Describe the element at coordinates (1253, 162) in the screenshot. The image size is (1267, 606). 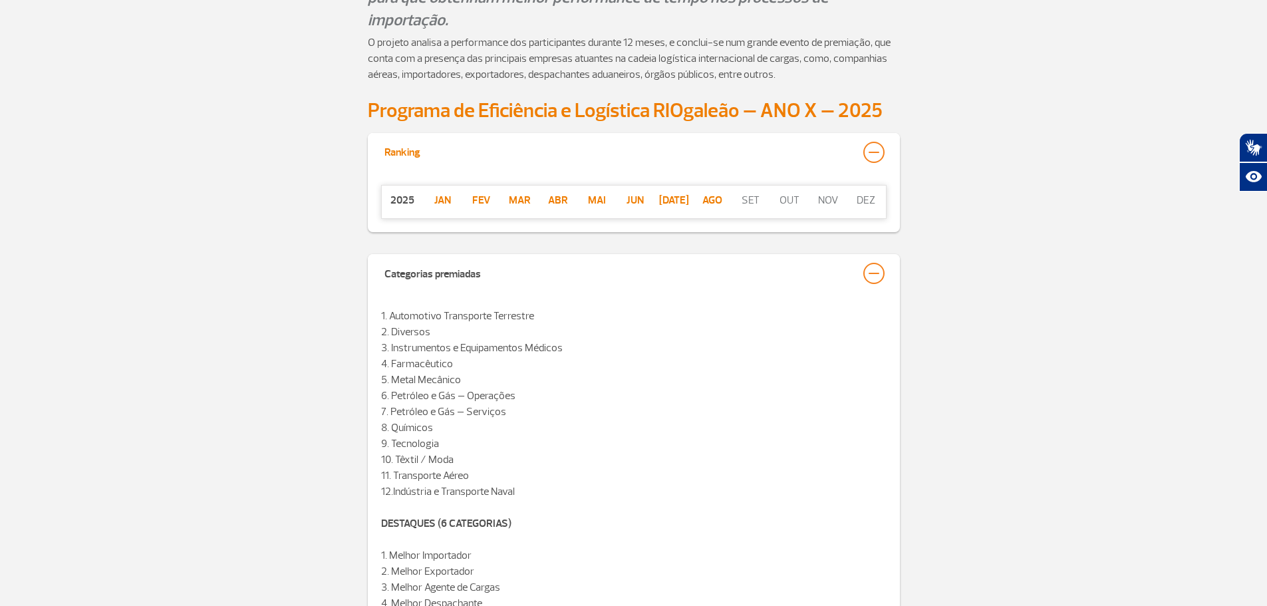
I see `div: Plugin de acessibilidade da Hand Talk.` at that location.